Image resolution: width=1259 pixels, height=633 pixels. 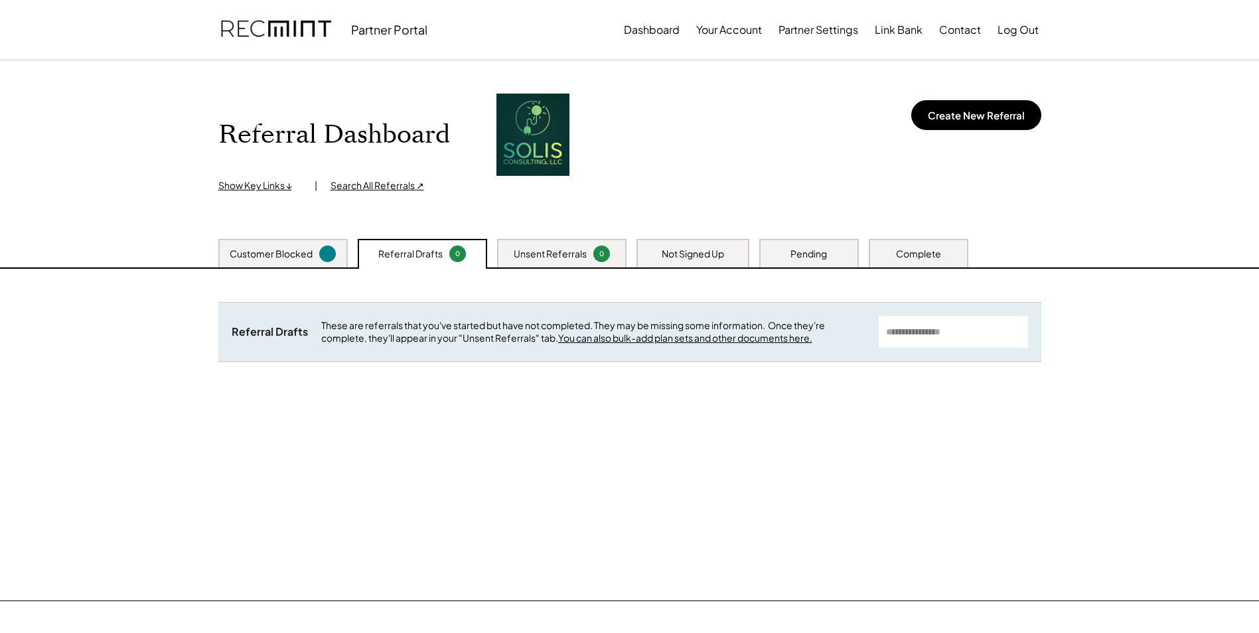 I want to click on div: Unsent Referrals, so click(x=550, y=254).